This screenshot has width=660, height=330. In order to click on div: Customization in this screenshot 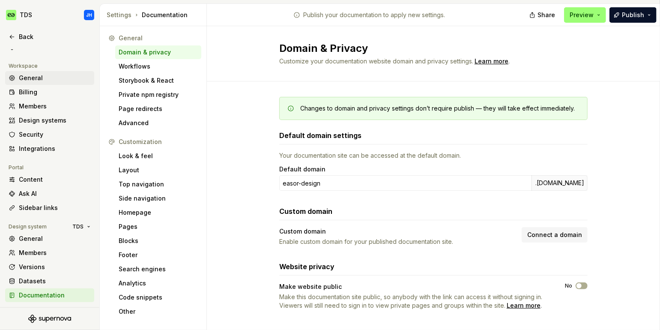, I will do `click(158, 142)`.